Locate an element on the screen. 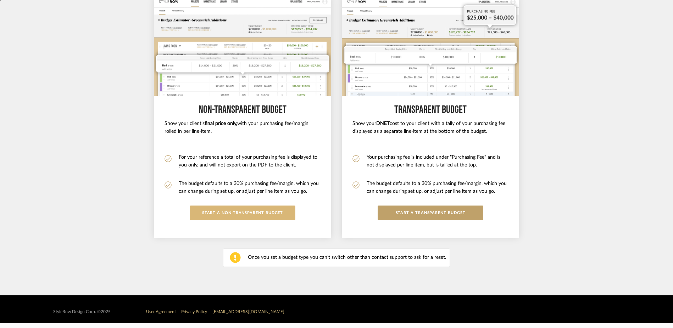 This screenshot has width=673, height=328. h5: Non-Transparent BUDGET is located at coordinates (243, 110).